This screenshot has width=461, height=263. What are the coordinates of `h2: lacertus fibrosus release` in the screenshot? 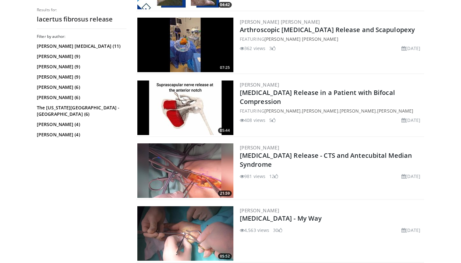 It's located at (82, 19).